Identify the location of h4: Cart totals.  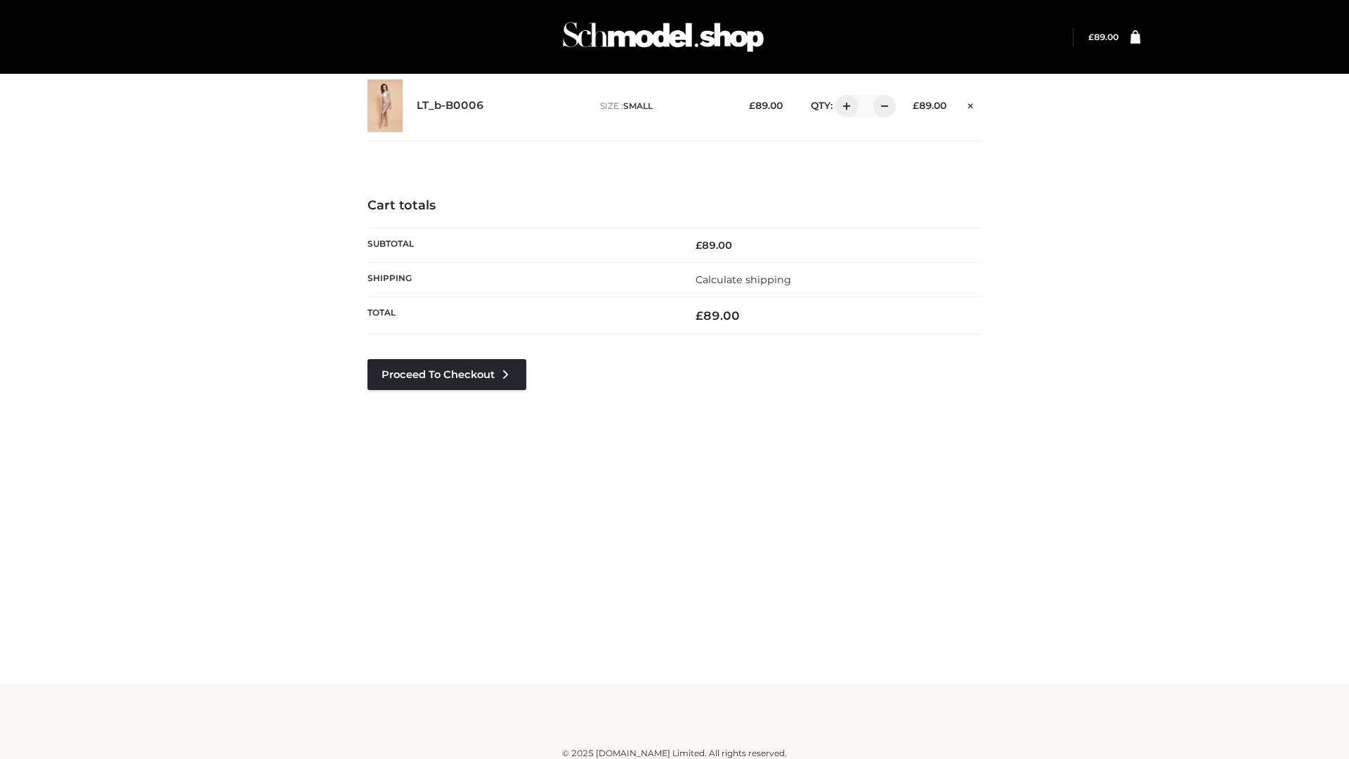
(674, 206).